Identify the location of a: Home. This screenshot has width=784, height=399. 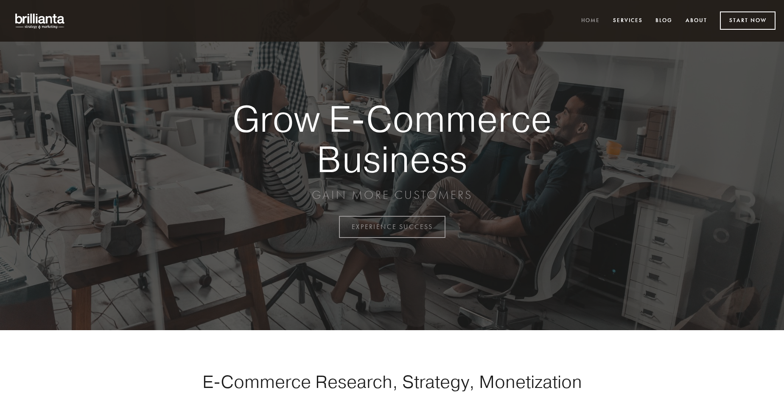
(591, 21).